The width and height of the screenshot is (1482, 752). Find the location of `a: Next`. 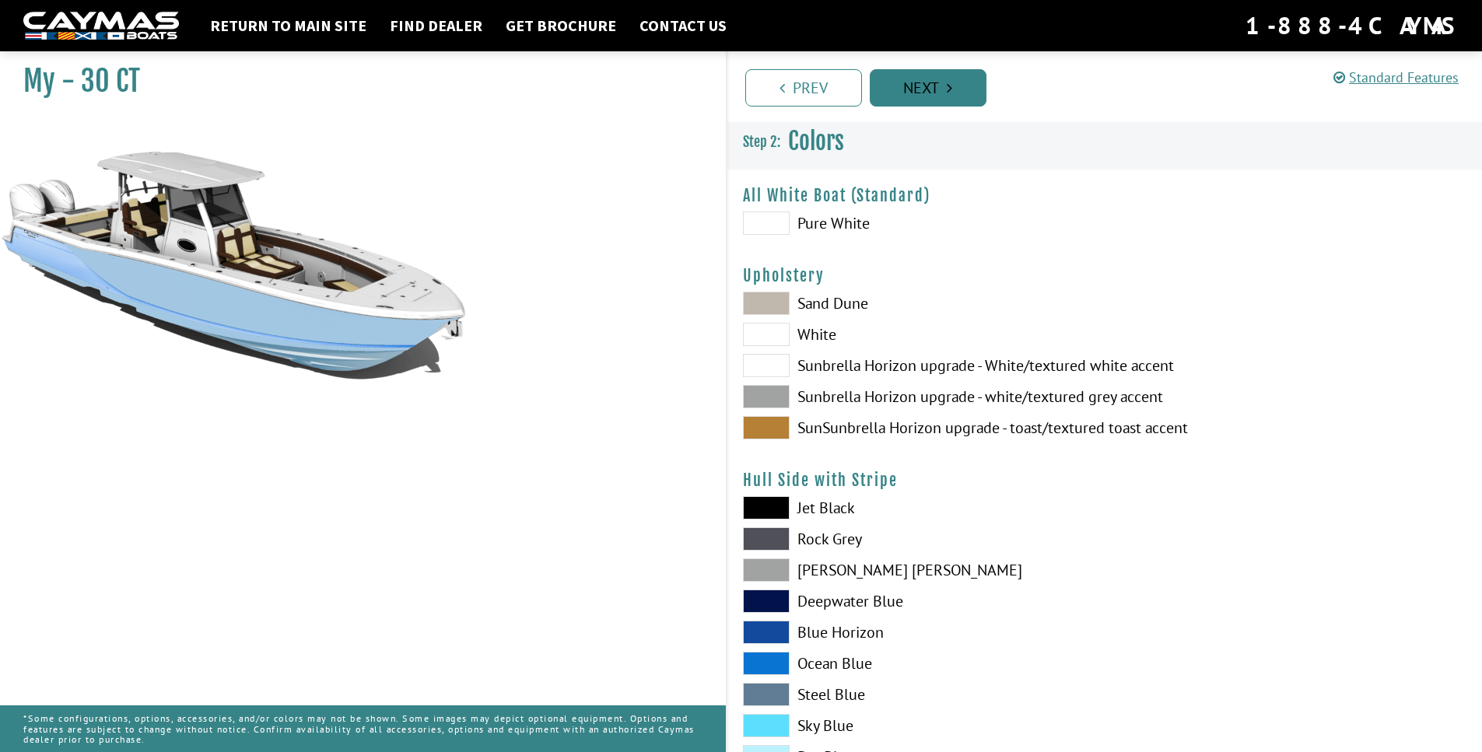

a: Next is located at coordinates (928, 88).